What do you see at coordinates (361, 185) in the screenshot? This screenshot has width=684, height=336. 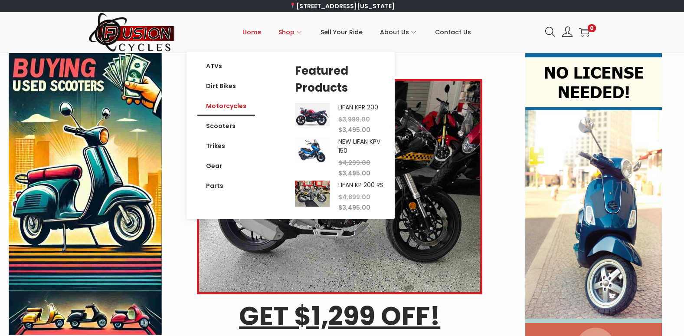 I see `a: LIFAN KP 200 RS` at bounding box center [361, 185].